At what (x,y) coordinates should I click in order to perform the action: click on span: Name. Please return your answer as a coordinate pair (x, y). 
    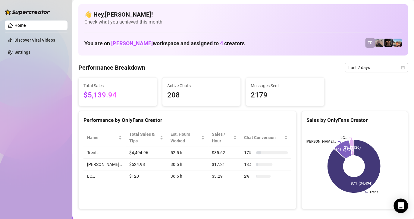
    Looking at the image, I should click on (102, 137).